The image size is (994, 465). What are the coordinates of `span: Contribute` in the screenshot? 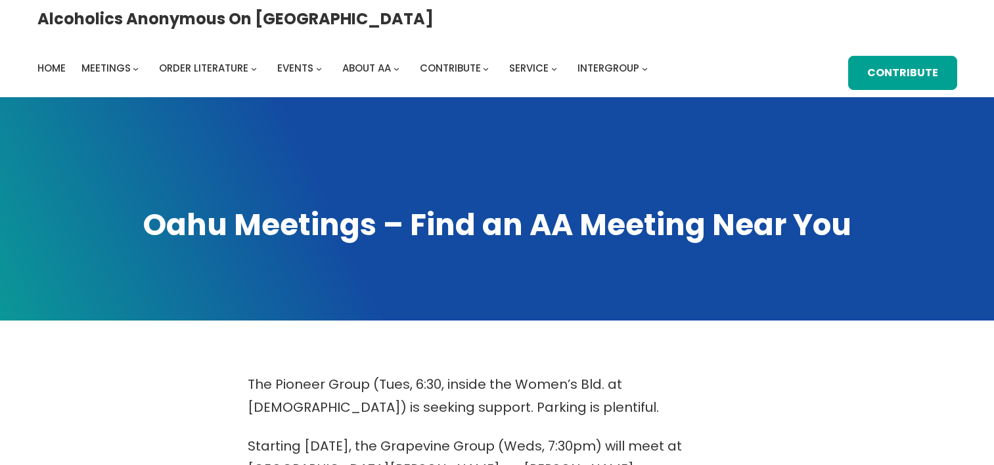 It's located at (450, 68).